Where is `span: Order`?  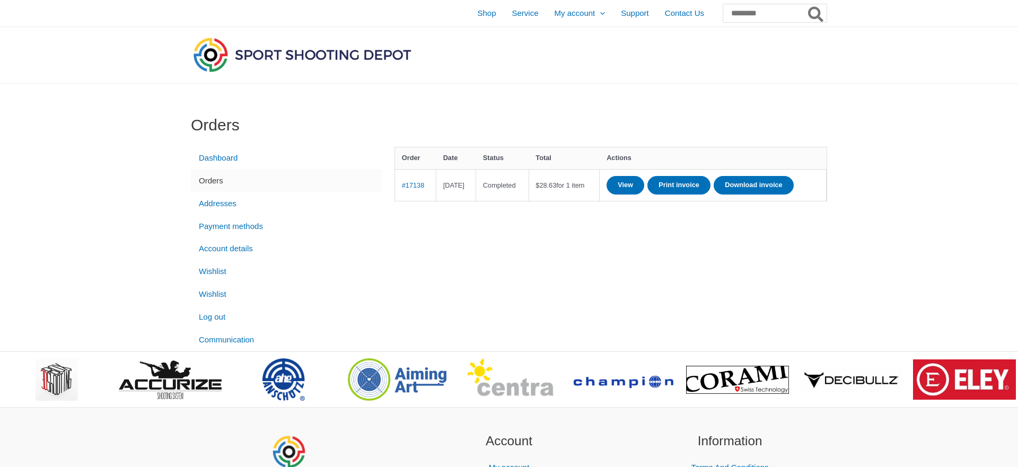
span: Order is located at coordinates (411, 157).